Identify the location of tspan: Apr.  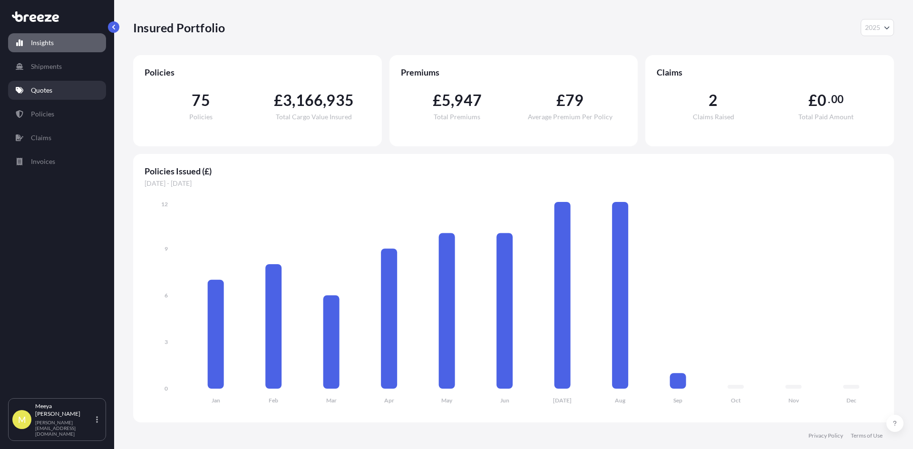
(389, 400).